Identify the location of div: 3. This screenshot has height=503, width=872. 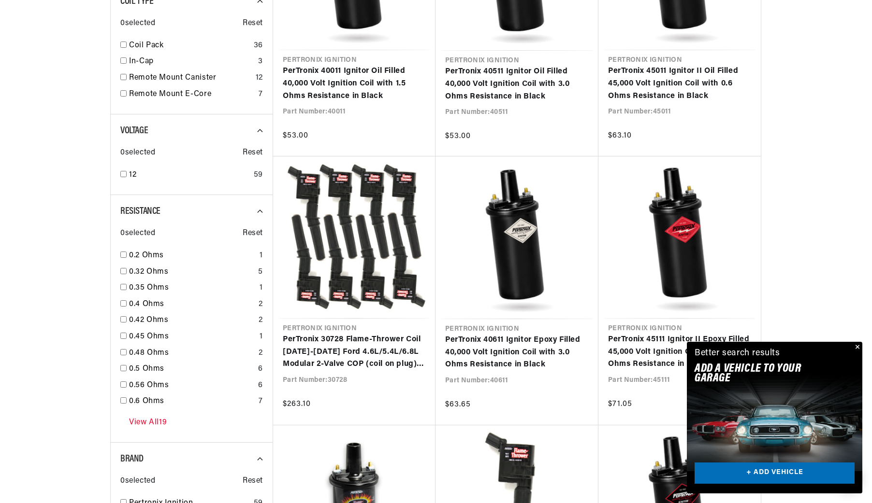
(260, 62).